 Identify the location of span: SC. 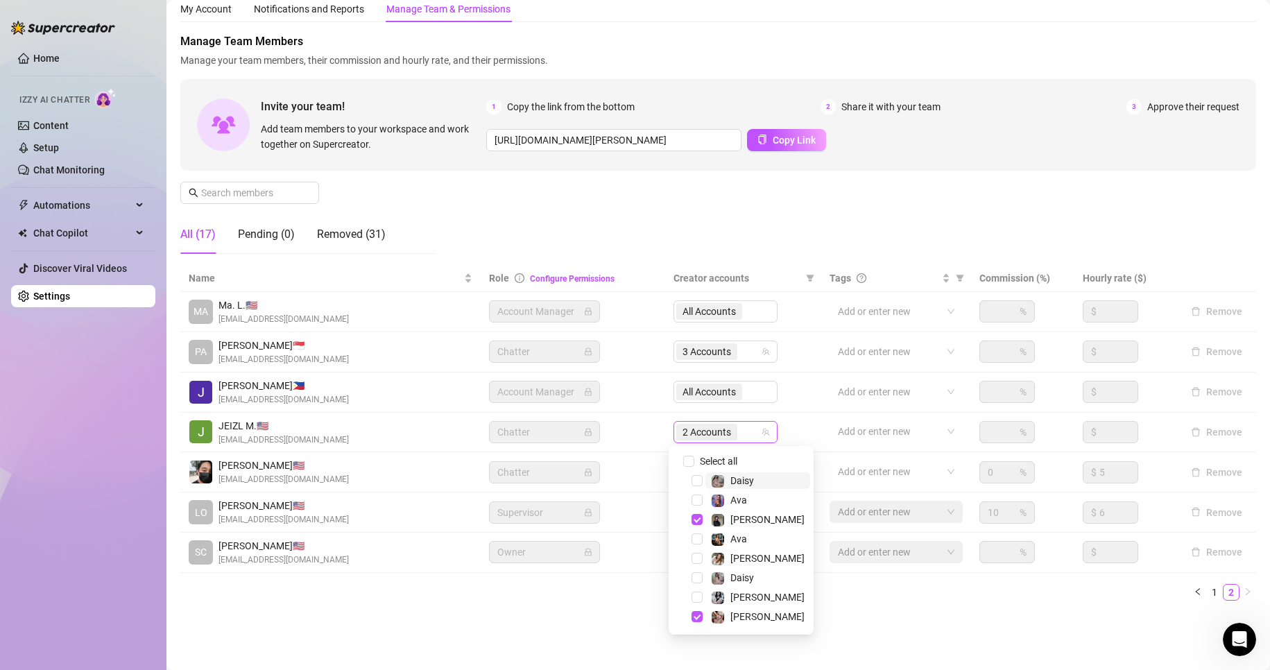
(201, 552).